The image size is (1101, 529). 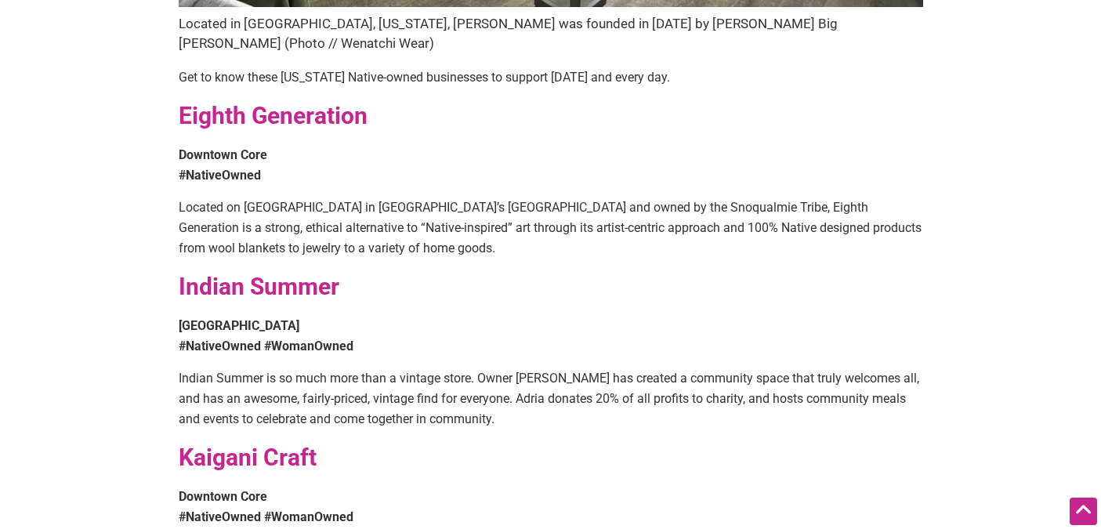 I want to click on a: Eighth Generation, so click(x=273, y=115).